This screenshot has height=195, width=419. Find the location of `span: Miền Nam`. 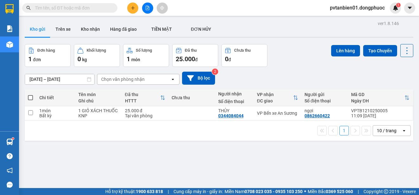

span: Miền Nam is located at coordinates (264, 192).